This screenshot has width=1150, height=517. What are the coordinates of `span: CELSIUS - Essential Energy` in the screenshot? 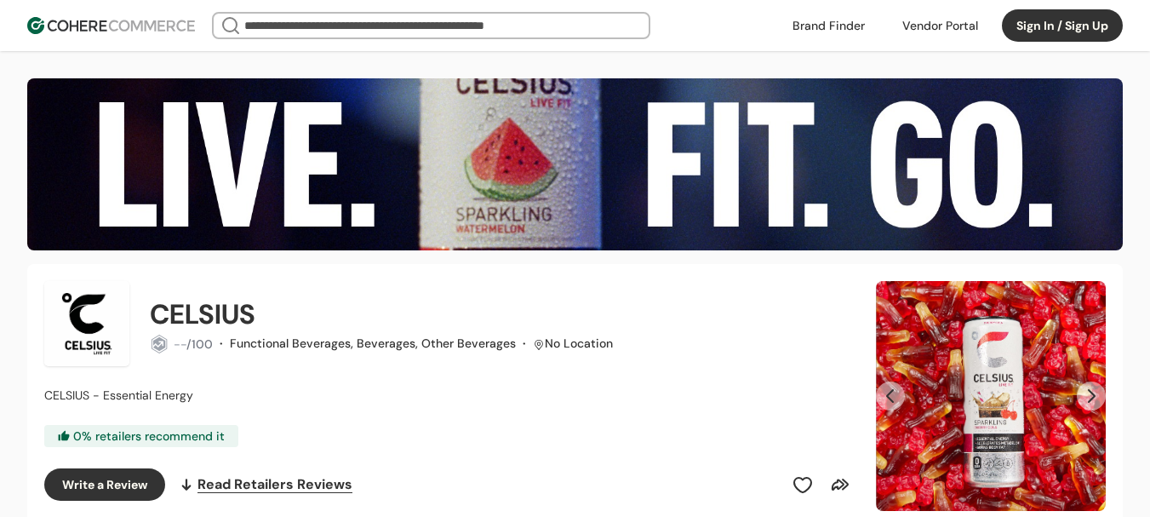 It's located at (118, 395).